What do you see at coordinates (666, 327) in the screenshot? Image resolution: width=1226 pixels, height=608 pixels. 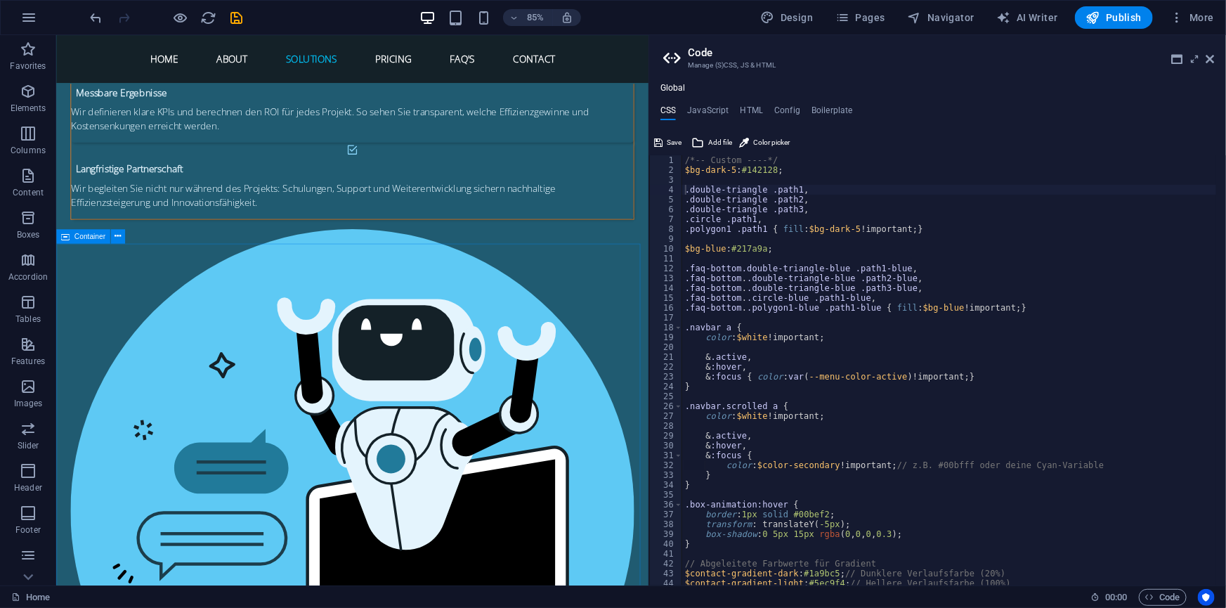 I see `div: 18` at bounding box center [666, 327].